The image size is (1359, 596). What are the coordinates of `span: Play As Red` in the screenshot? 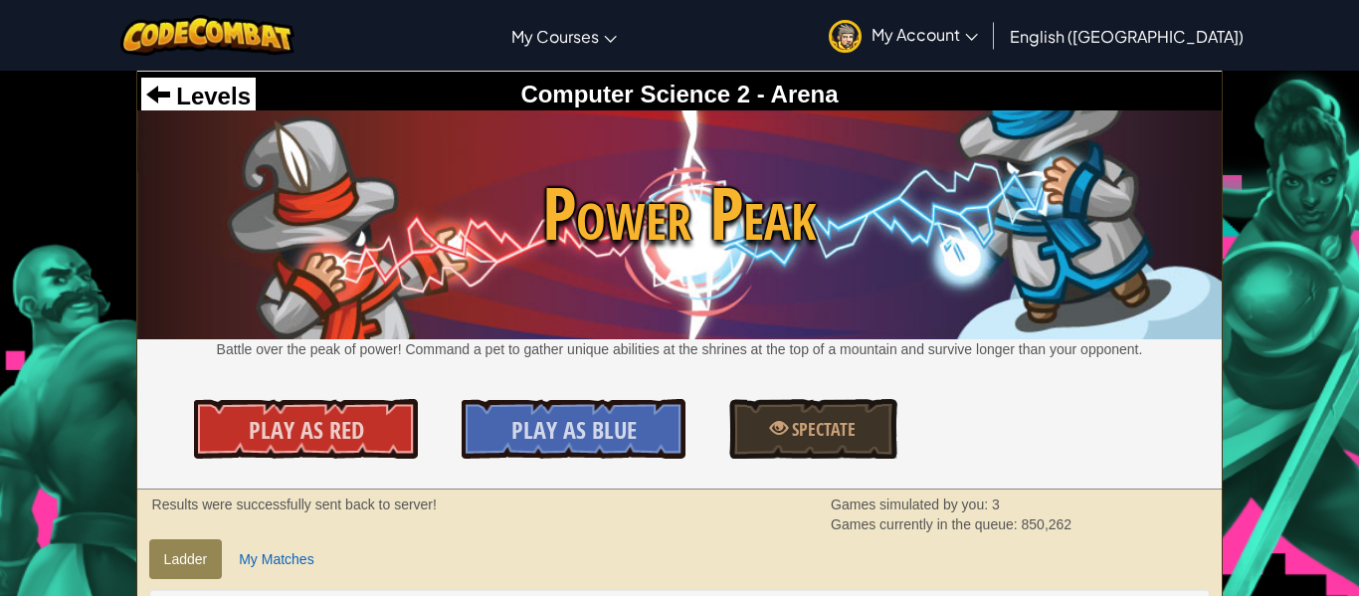 It's located at (306, 430).